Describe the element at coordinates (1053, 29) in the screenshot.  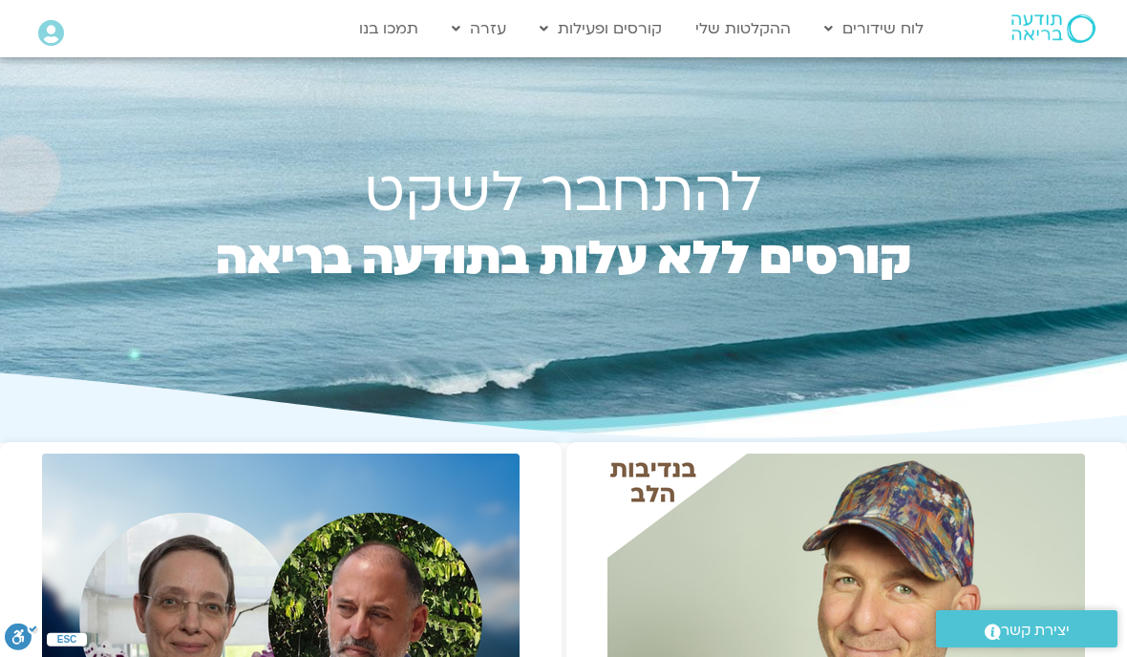
I see `img: תודעה בריאה` at that location.